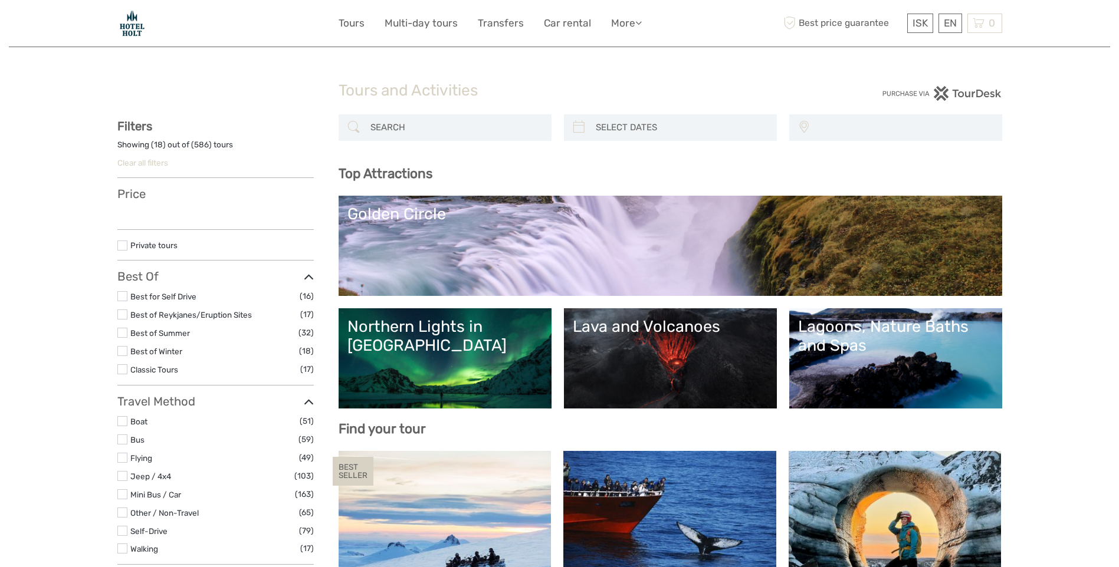 This screenshot has height=567, width=1119. Describe the element at coordinates (567, 23) in the screenshot. I see `a: Car rental` at that location.